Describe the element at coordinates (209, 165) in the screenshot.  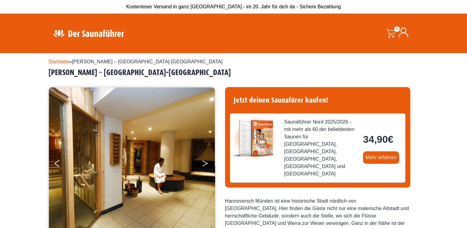
I see `button: Next` at that location.